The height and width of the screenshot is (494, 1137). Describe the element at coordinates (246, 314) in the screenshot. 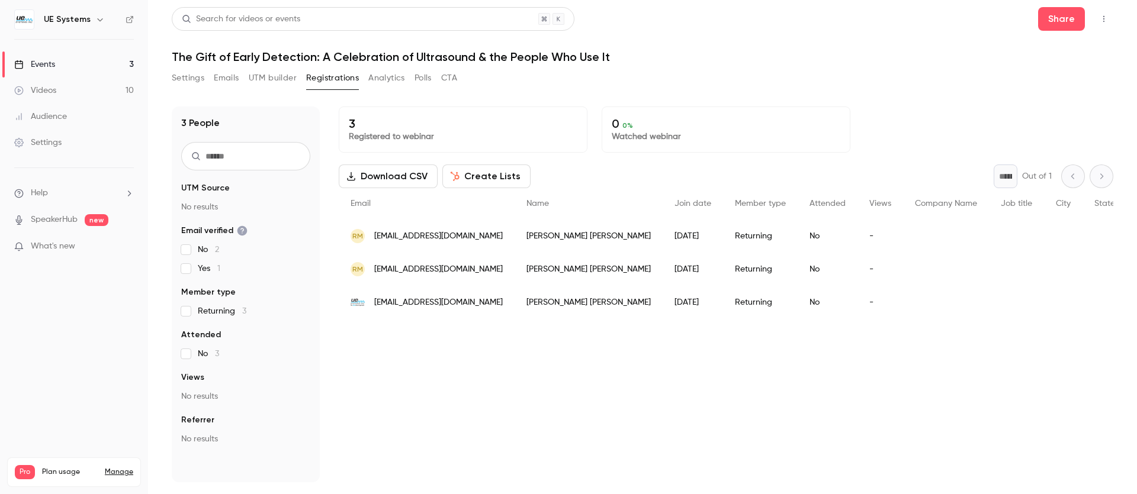

I see `section: facet-groups` at that location.